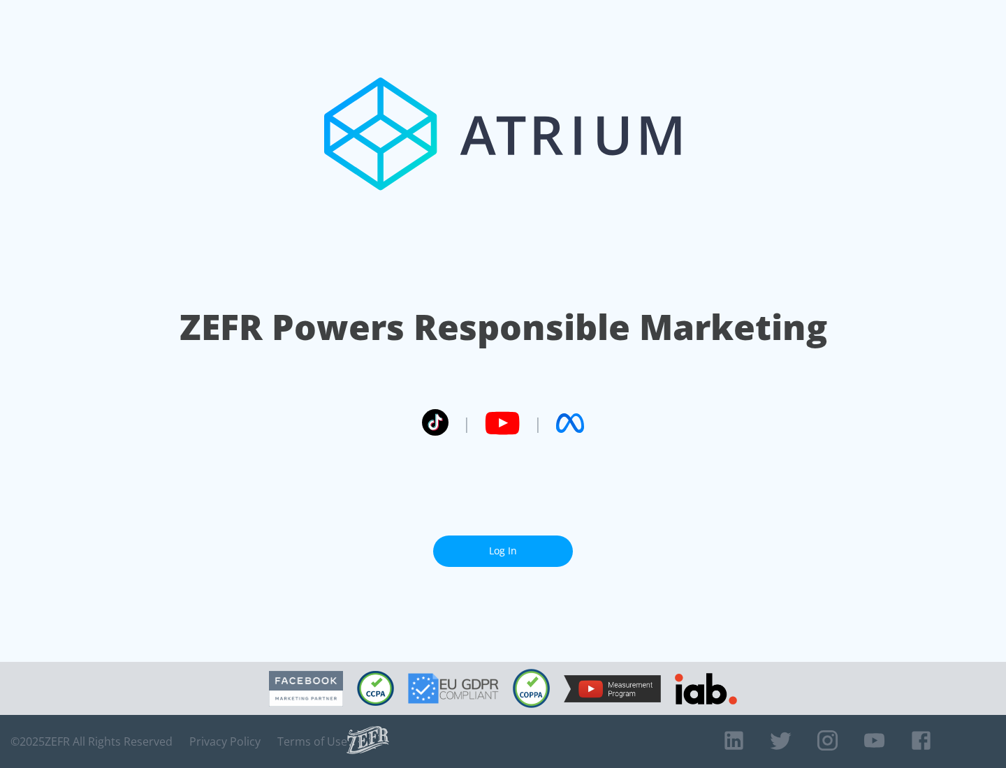  What do you see at coordinates (225, 742) in the screenshot?
I see `a: Privacy Policy` at bounding box center [225, 742].